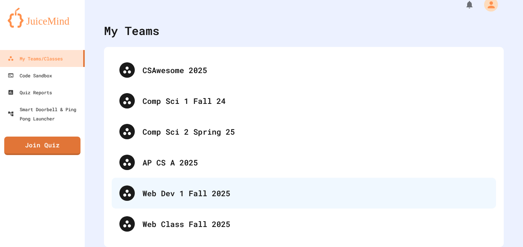 The height and width of the screenshot is (247, 523). I want to click on div: Quiz Reports, so click(30, 92).